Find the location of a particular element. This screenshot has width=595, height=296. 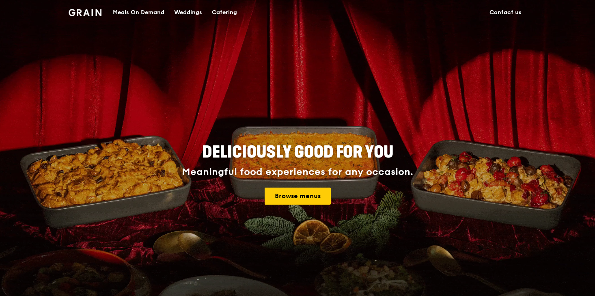

div: Meals On Demand is located at coordinates (138, 13).